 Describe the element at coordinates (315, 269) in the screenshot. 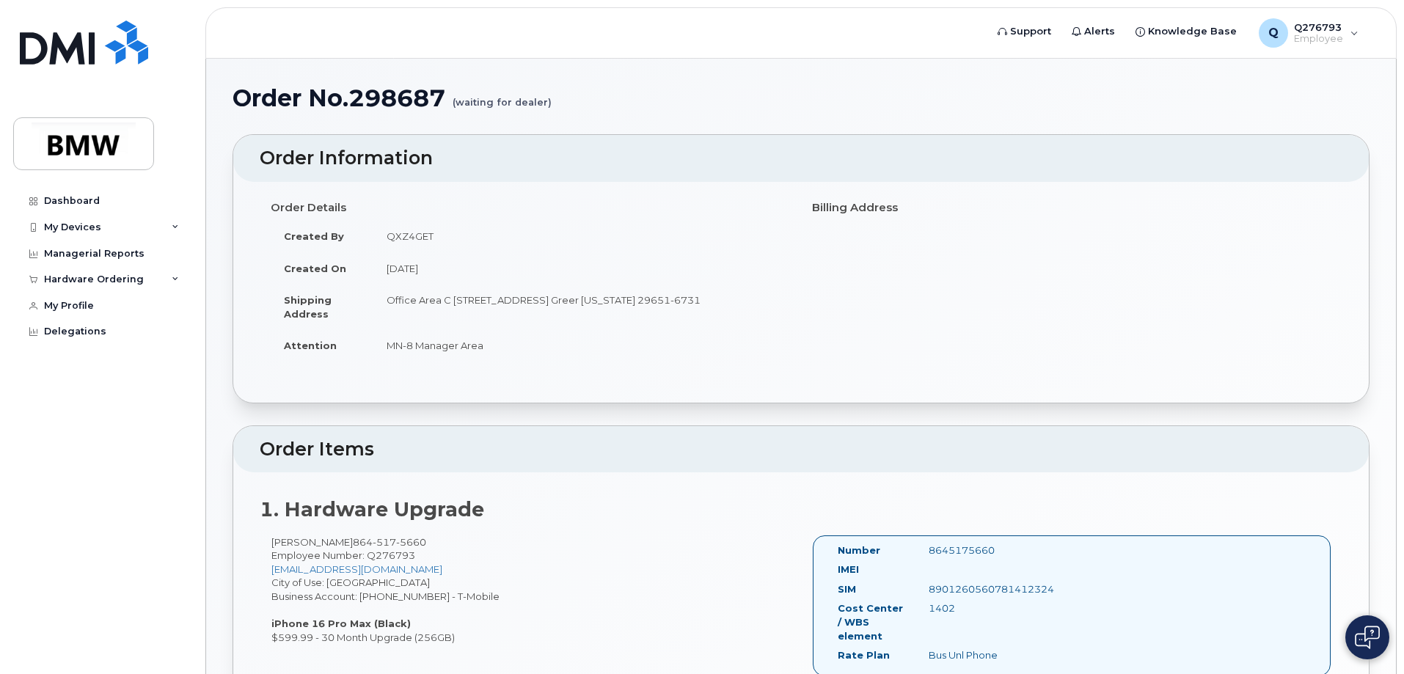

I see `strong: Created On` at that location.